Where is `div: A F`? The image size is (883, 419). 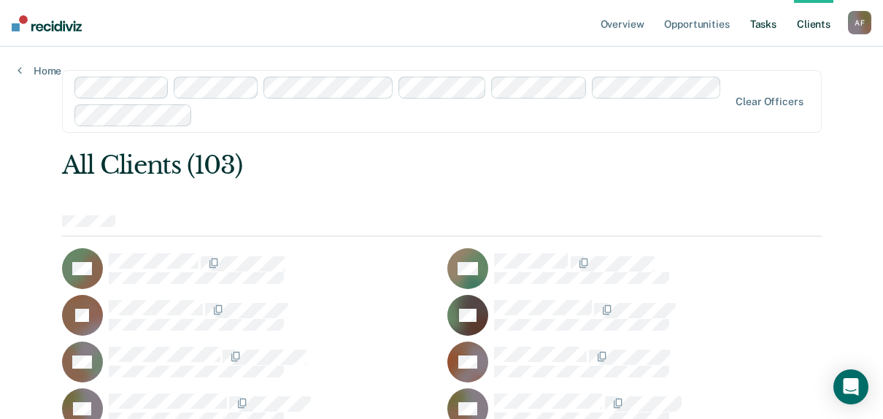
div: A F is located at coordinates (860, 23).